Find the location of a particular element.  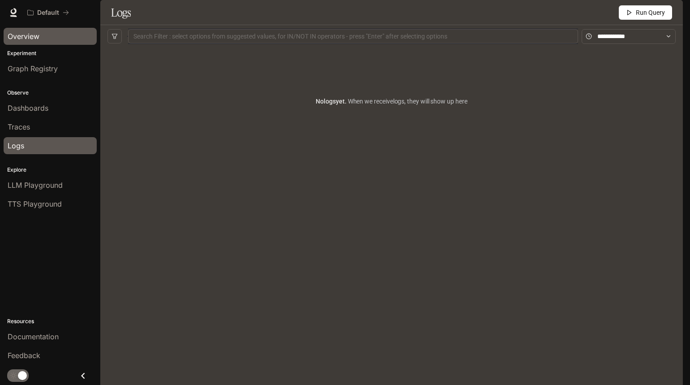

button: filter is located at coordinates (115, 36).